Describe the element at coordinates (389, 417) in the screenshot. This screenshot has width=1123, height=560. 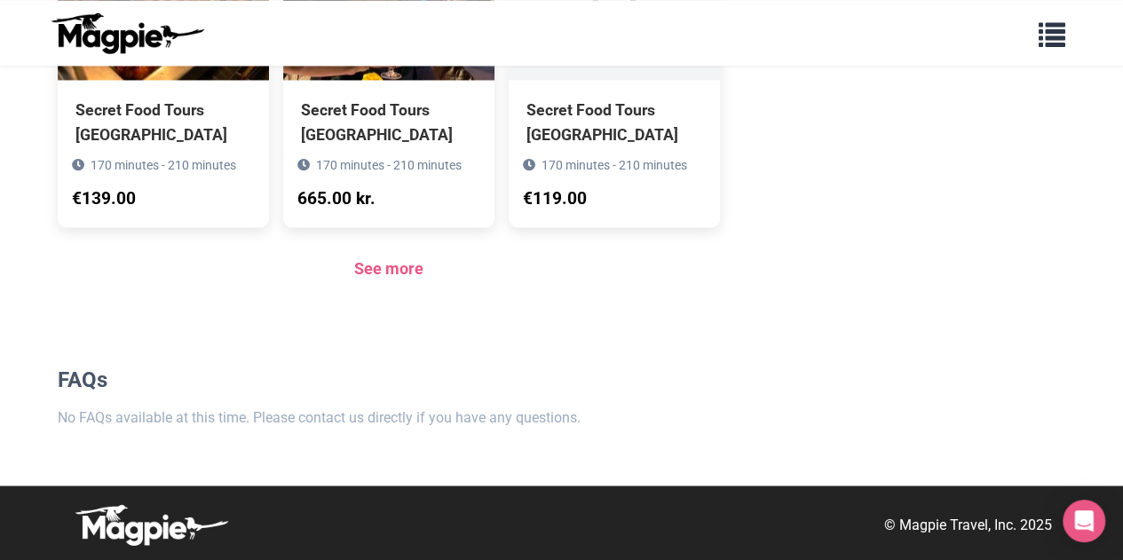
I see `p: No FAQs available at this time. Please contact us directly if you have any questions.` at that location.